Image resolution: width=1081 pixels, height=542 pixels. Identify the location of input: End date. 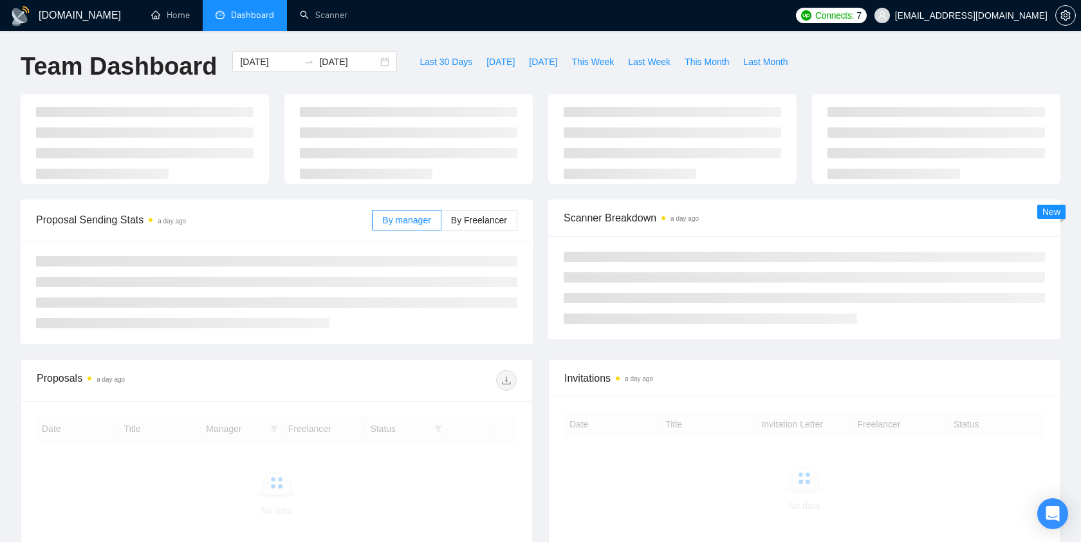
(348, 62).